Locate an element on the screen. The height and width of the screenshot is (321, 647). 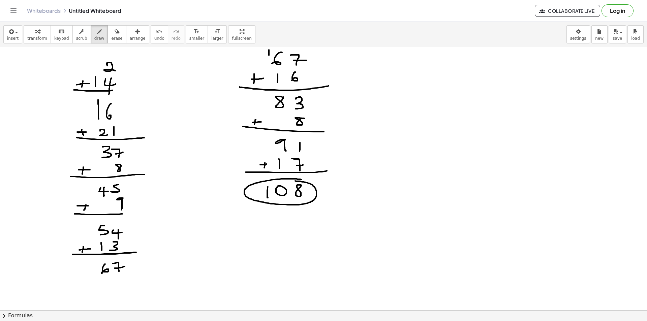
button: Collaborate Live is located at coordinates (567, 11).